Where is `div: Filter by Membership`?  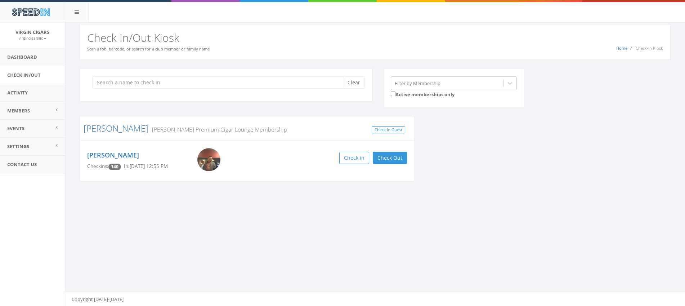 div: Filter by Membership is located at coordinates (418, 83).